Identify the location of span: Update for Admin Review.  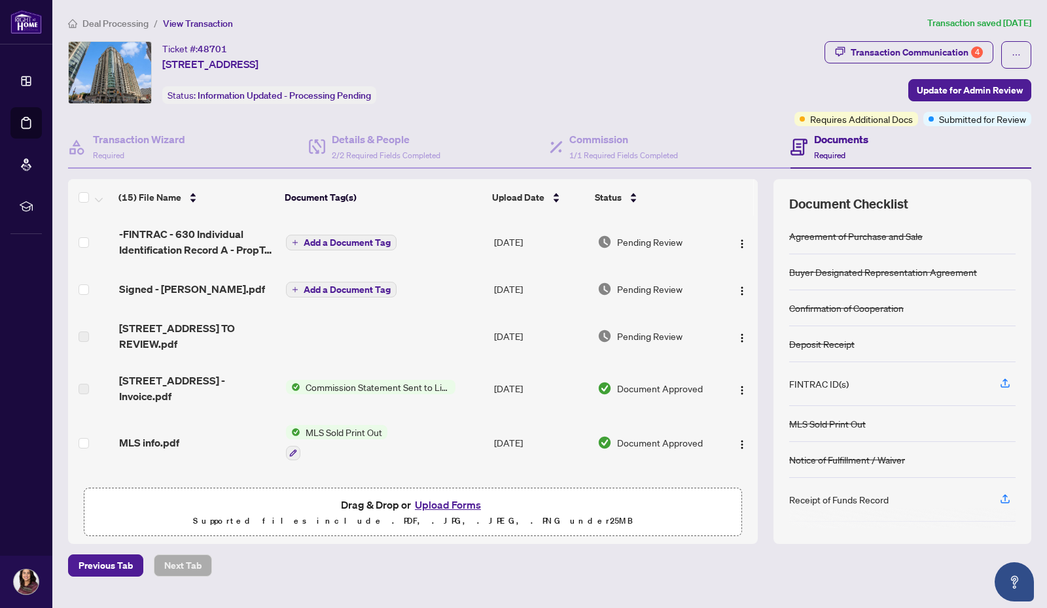
(969, 90).